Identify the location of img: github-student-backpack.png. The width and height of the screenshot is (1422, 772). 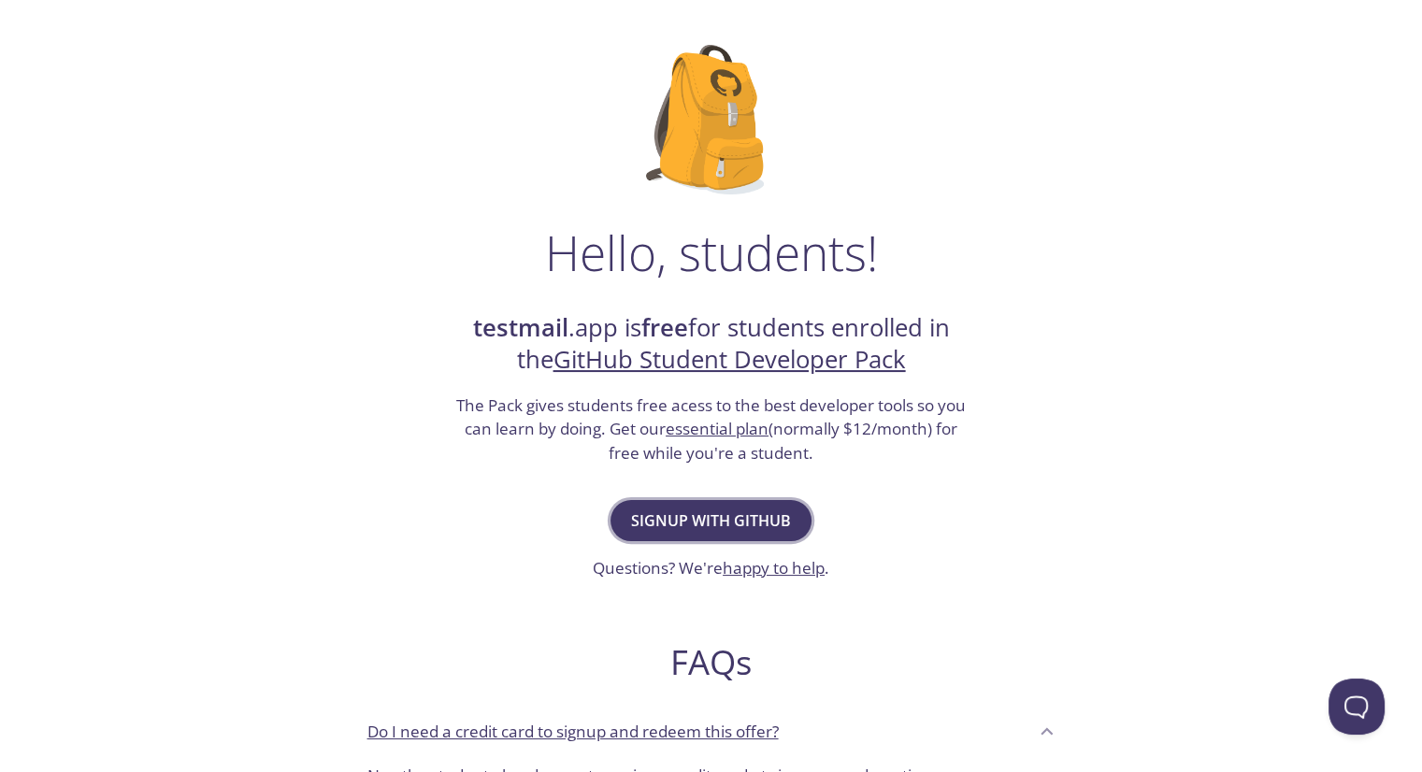
(710, 120).